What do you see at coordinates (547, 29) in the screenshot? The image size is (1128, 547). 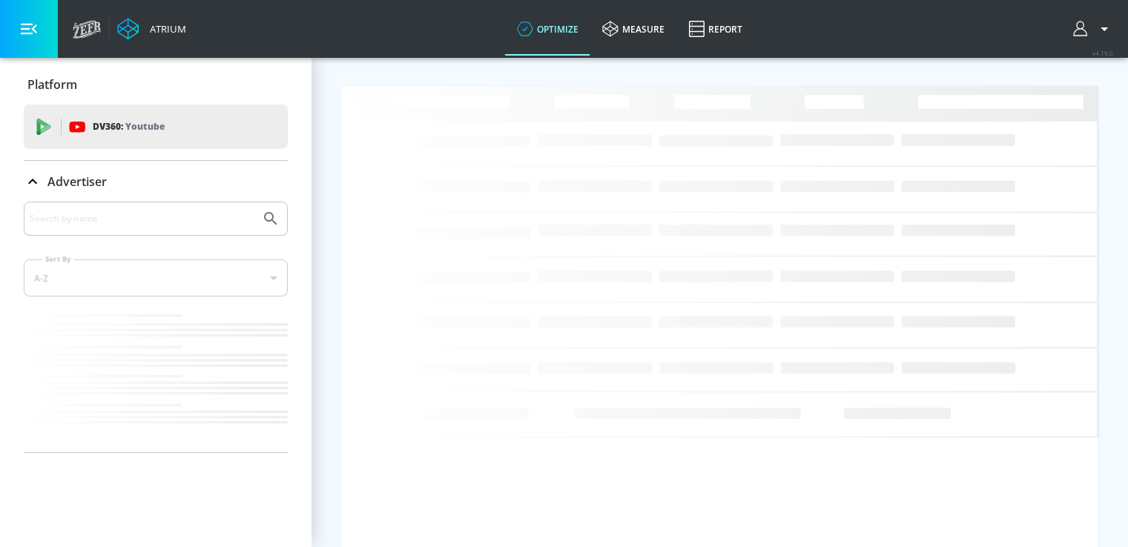 I see `a: optimize` at bounding box center [547, 29].